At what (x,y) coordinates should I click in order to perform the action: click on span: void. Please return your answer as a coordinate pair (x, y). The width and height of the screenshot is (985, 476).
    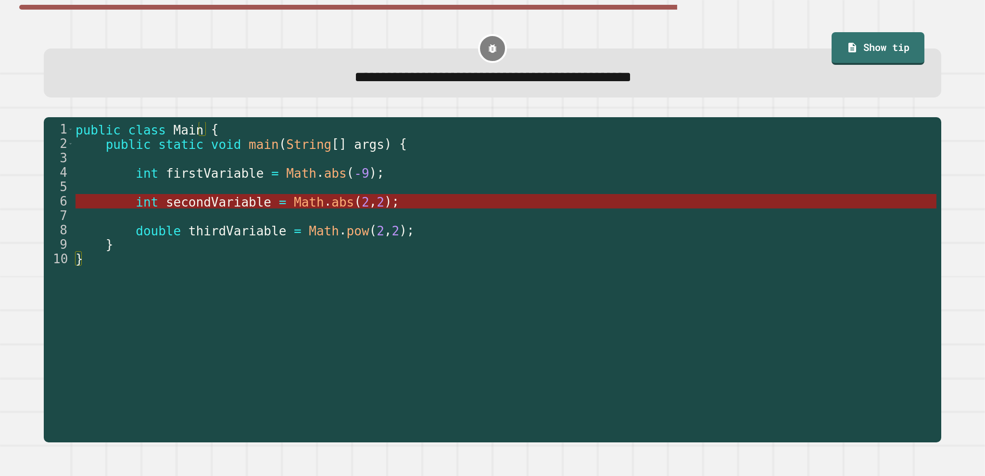
    Looking at the image, I should click on (226, 144).